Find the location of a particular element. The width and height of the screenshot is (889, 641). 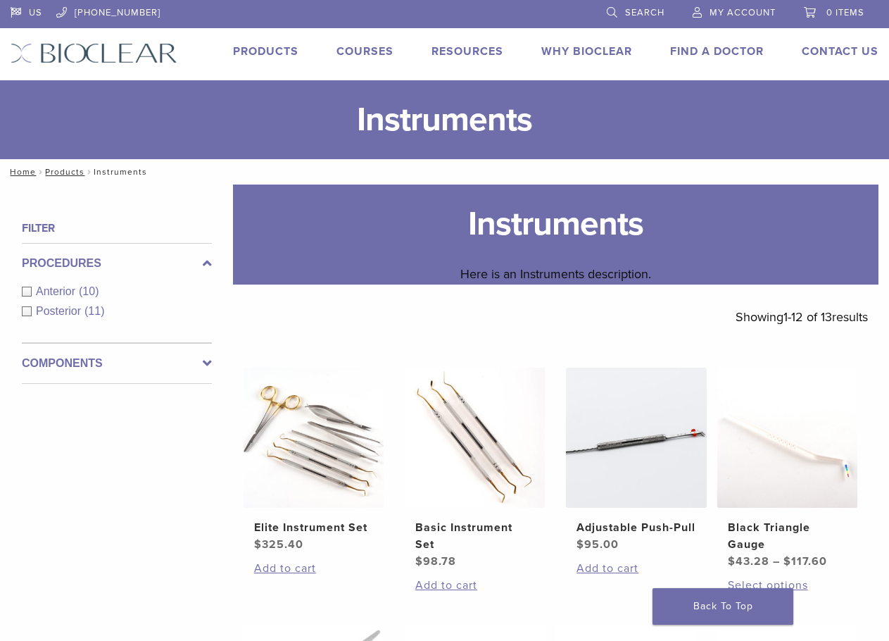

a: Find A Doctor is located at coordinates (717, 51).